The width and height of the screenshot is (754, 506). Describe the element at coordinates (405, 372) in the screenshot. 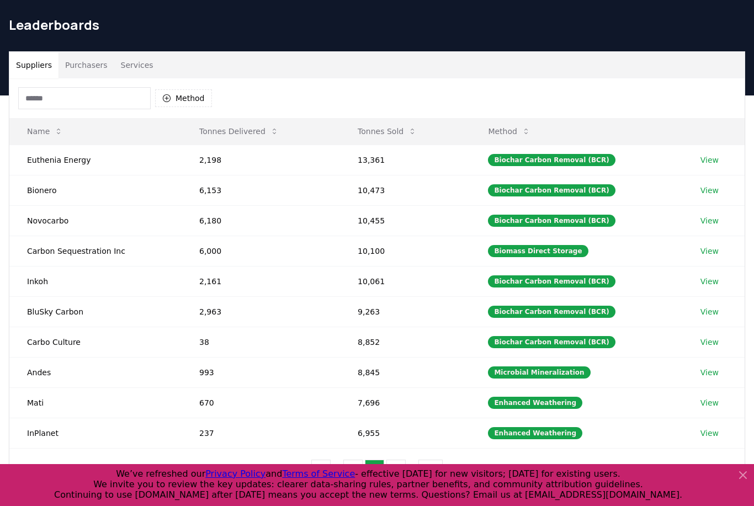

I see `td: 8,845` at that location.